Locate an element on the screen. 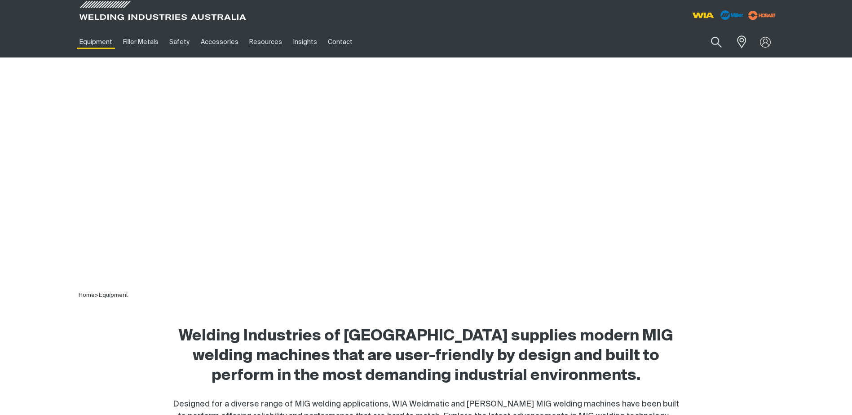 This screenshot has height=415, width=852. a: Contact is located at coordinates (340, 42).